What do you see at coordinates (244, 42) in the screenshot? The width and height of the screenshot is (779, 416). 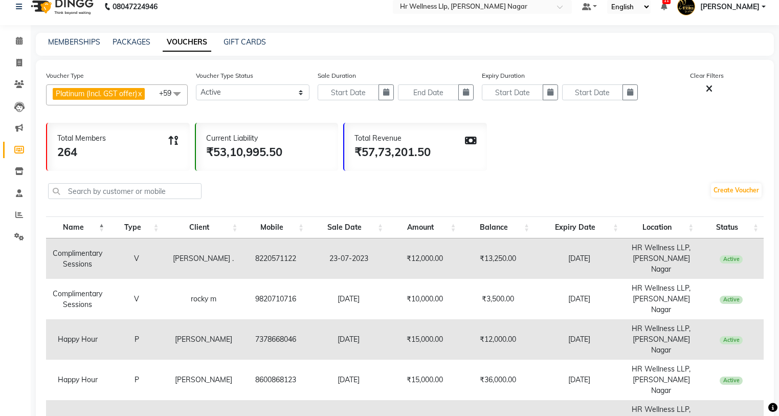 I see `a: GIFT CARDS` at bounding box center [244, 42].